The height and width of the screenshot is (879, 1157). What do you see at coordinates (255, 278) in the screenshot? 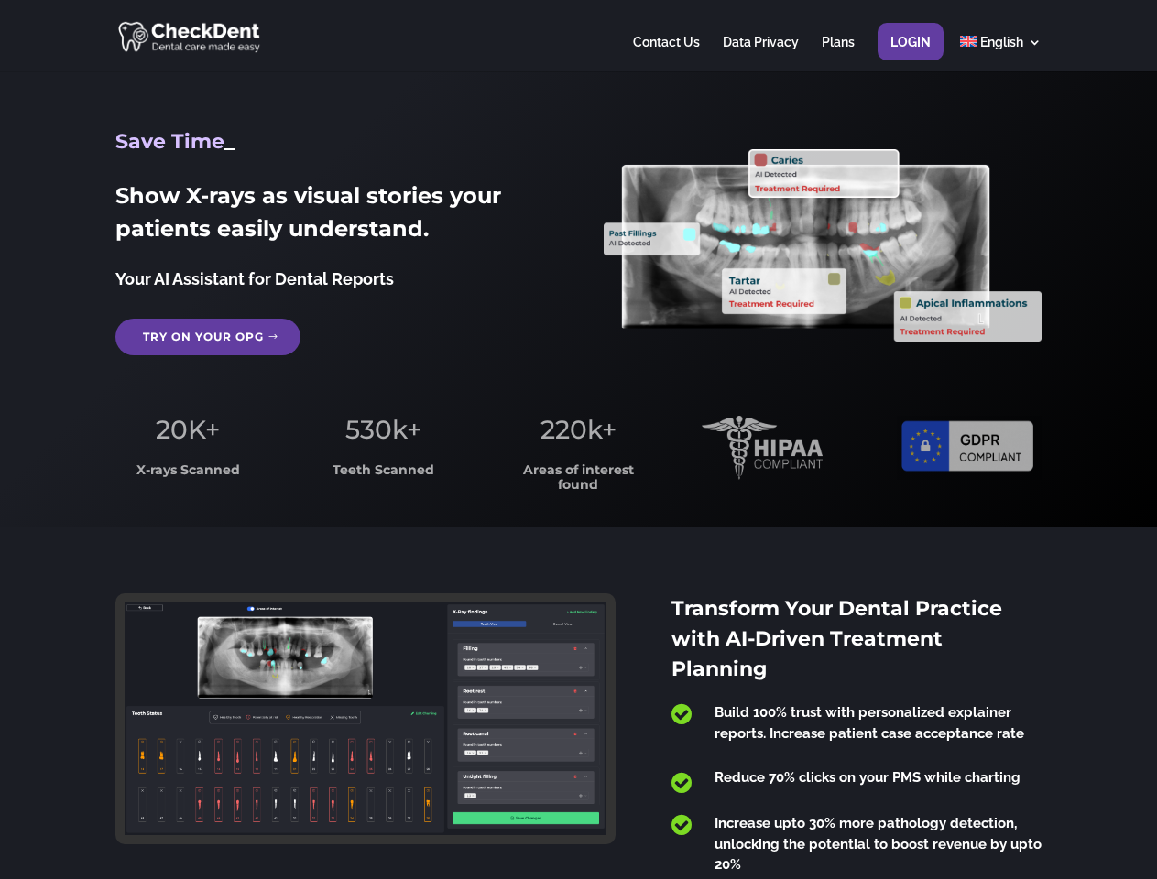
I see `span: Your AI Assistant for Dental Reports` at bounding box center [255, 278].